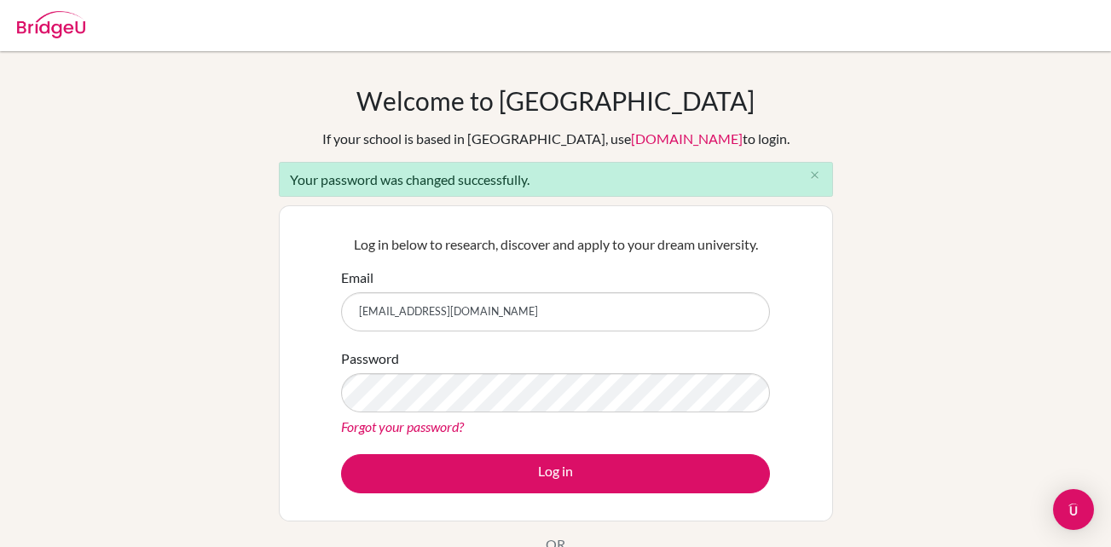  I want to click on p: Log in below to research, discover and apply to your dream university., so click(555, 245).